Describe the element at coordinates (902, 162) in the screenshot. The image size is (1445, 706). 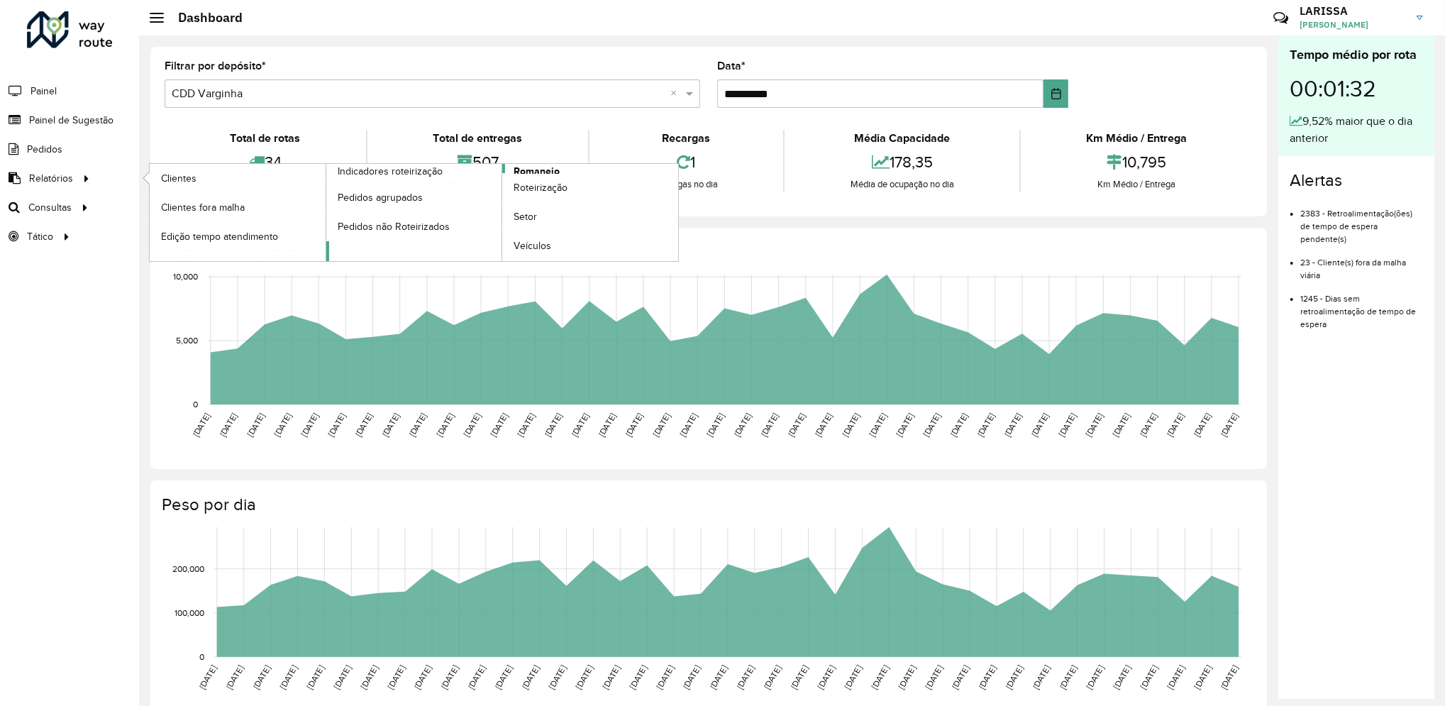
I see `div: 178,35` at that location.